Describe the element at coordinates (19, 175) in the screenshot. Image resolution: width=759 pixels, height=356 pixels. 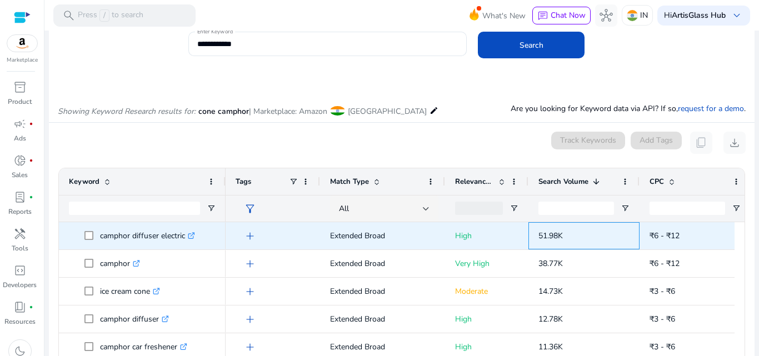
I see `p: Sales` at that location.